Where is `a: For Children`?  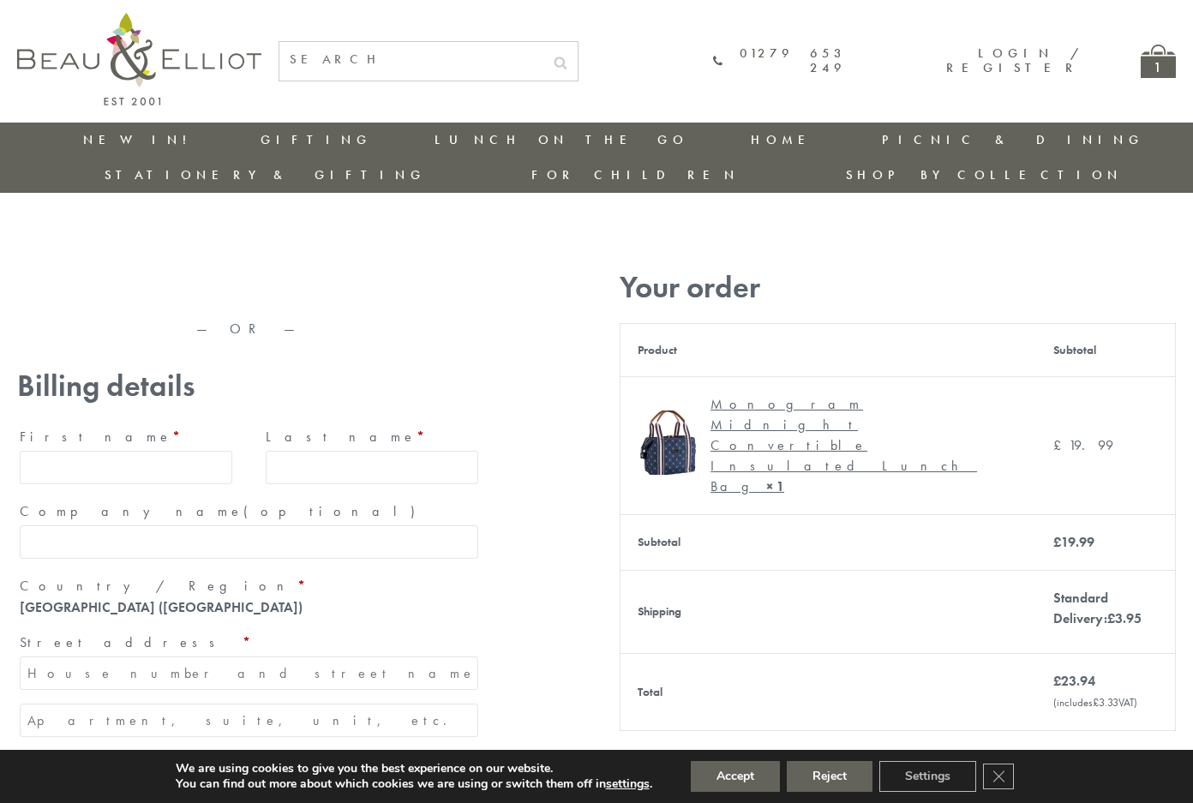
a: For Children is located at coordinates (635, 175).